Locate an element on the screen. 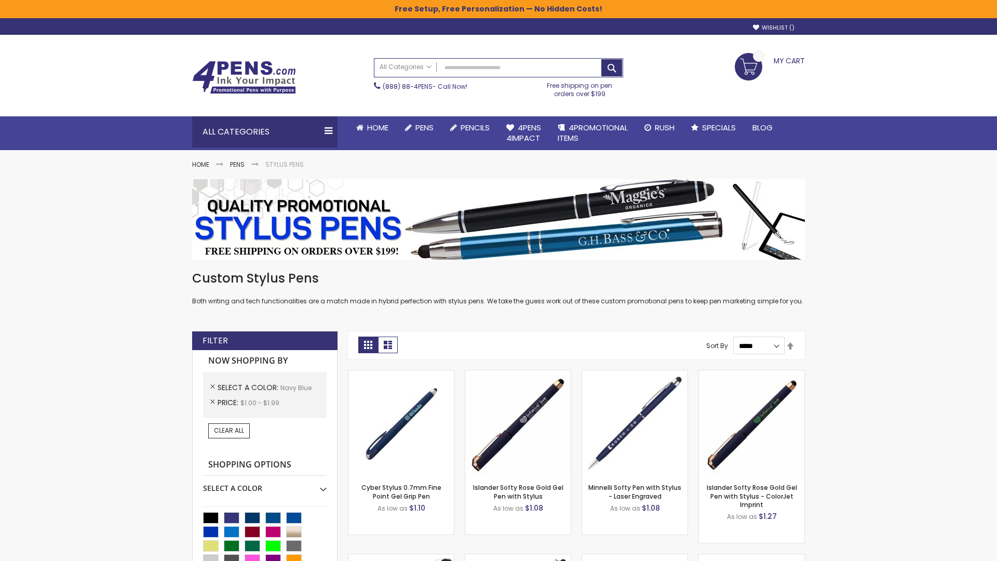 Image resolution: width=997 pixels, height=561 pixels. label: Sort By is located at coordinates (717, 345).